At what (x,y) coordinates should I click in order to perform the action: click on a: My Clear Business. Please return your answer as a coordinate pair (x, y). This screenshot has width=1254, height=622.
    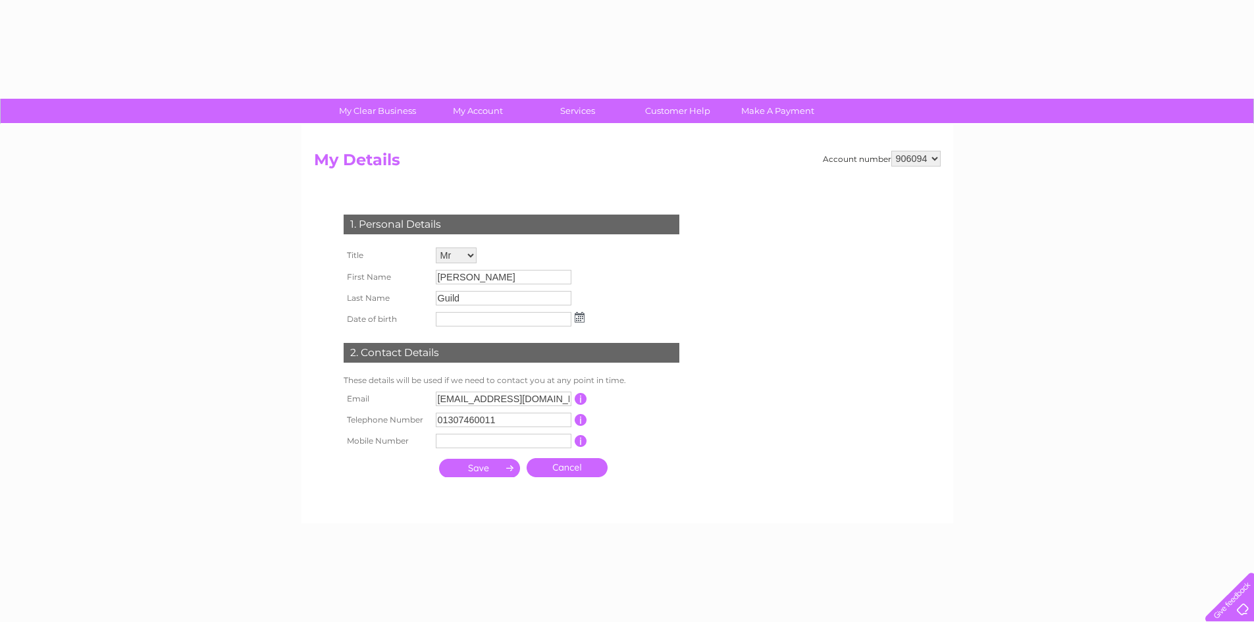
    Looking at the image, I should click on (377, 111).